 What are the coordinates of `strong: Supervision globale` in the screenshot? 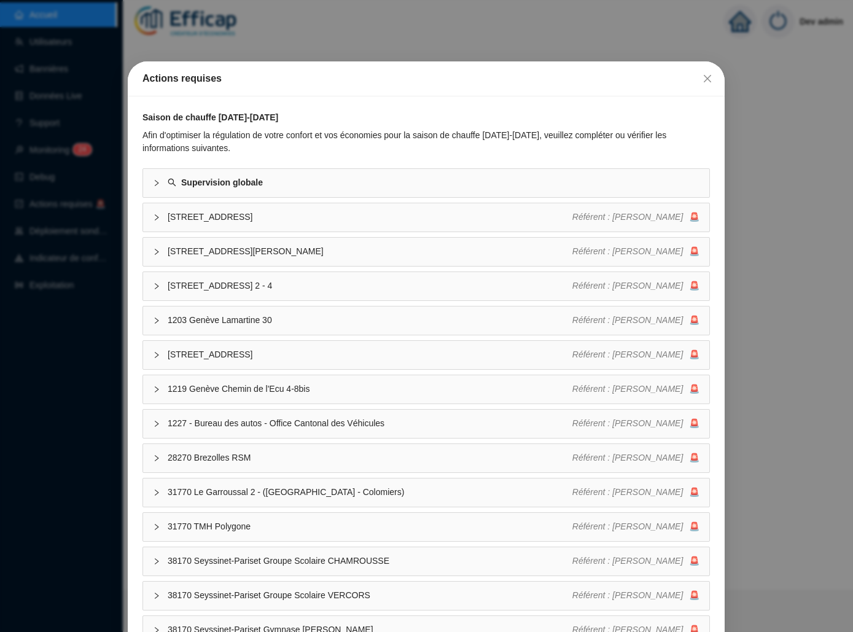 It's located at (222, 182).